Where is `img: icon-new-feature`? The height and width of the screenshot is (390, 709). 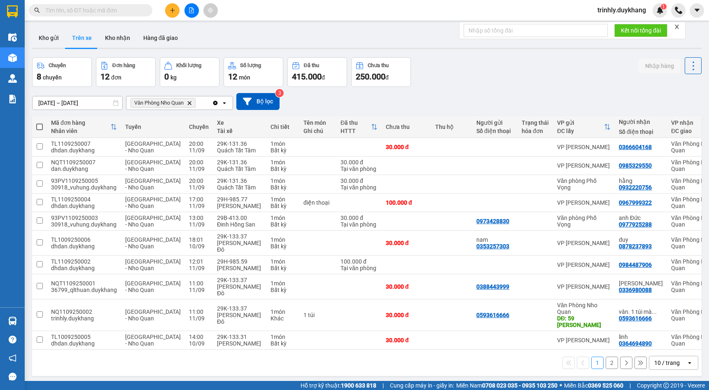
img: icon-new-feature is located at coordinates (660, 10).